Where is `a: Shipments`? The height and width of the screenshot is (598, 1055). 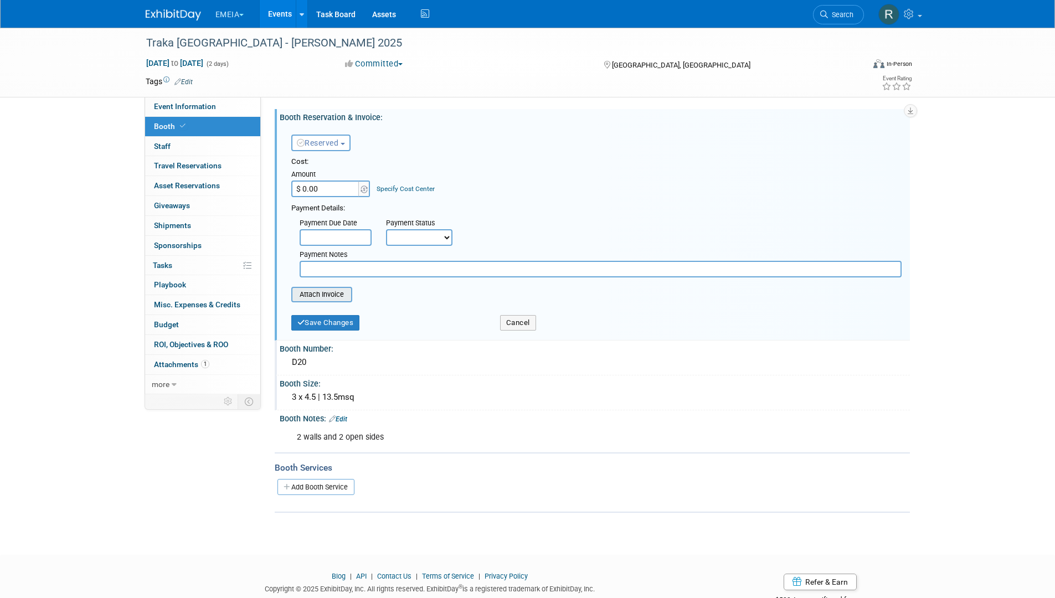
a: Shipments is located at coordinates (203, 225).